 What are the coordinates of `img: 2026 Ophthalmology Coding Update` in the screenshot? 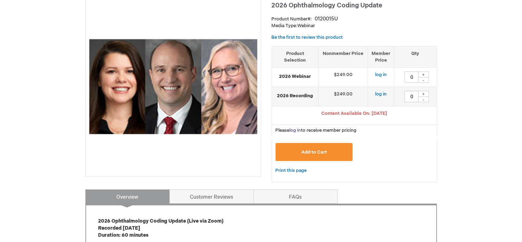 It's located at (173, 87).